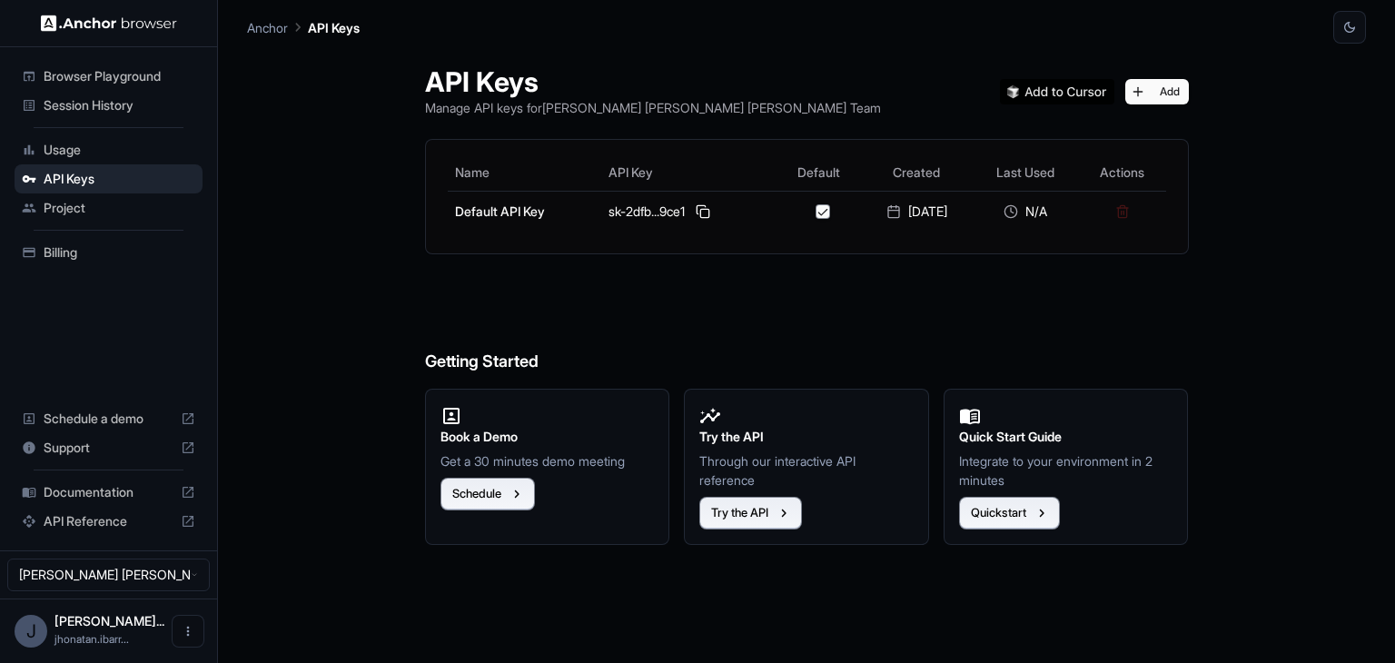  I want to click on td: Default API Key, so click(524, 211).